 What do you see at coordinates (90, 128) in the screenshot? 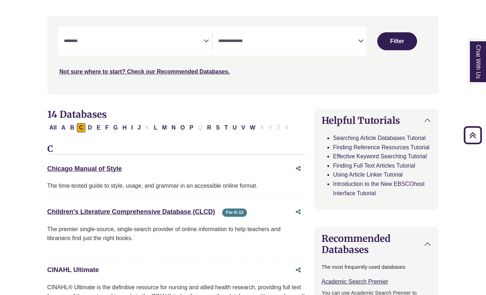
I see `button: Filter Results D` at bounding box center [90, 128].